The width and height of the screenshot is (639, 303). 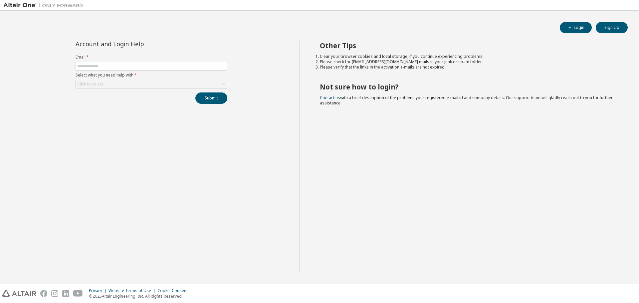 What do you see at coordinates (44, 294) in the screenshot?
I see `img: facebook.svg` at bounding box center [44, 294].